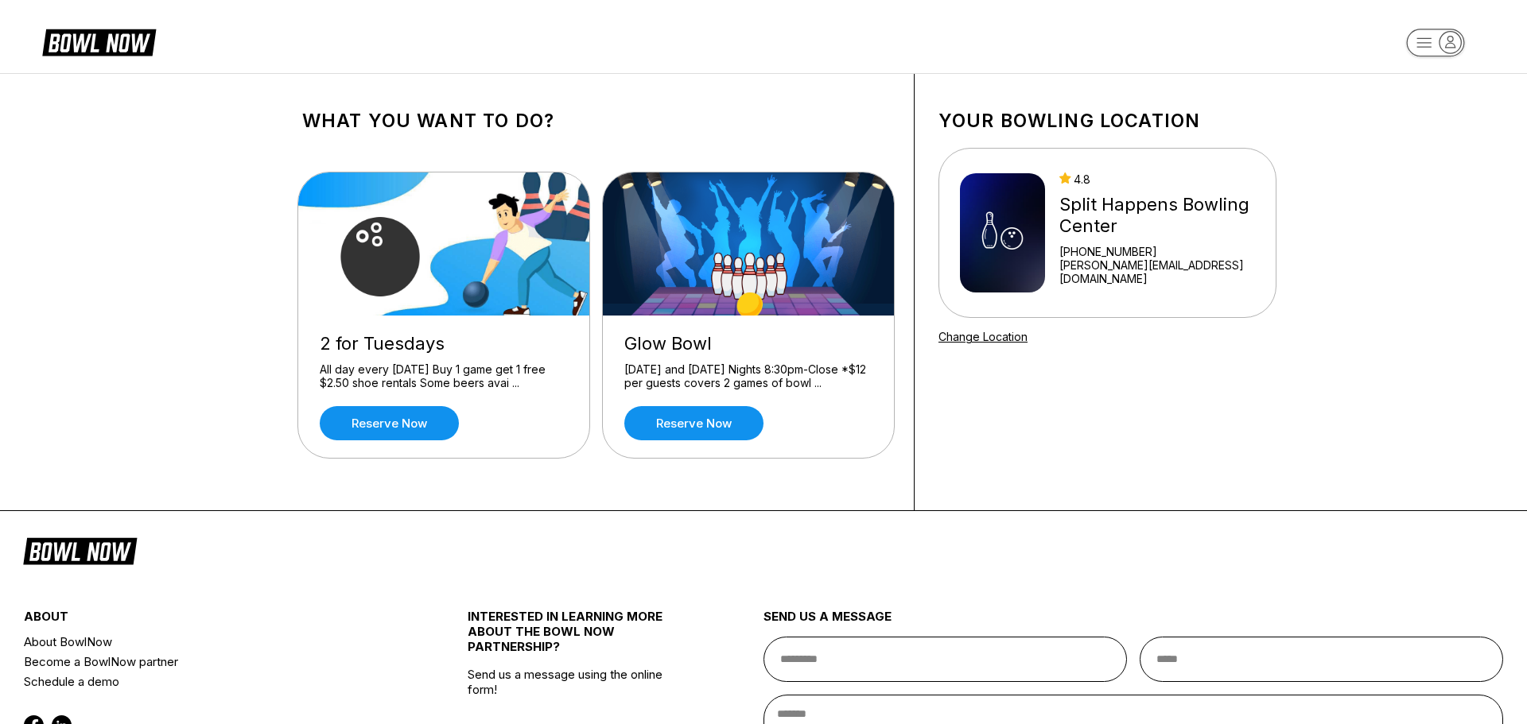 Image resolution: width=1527 pixels, height=724 pixels. I want to click on a: Change Location, so click(983, 336).